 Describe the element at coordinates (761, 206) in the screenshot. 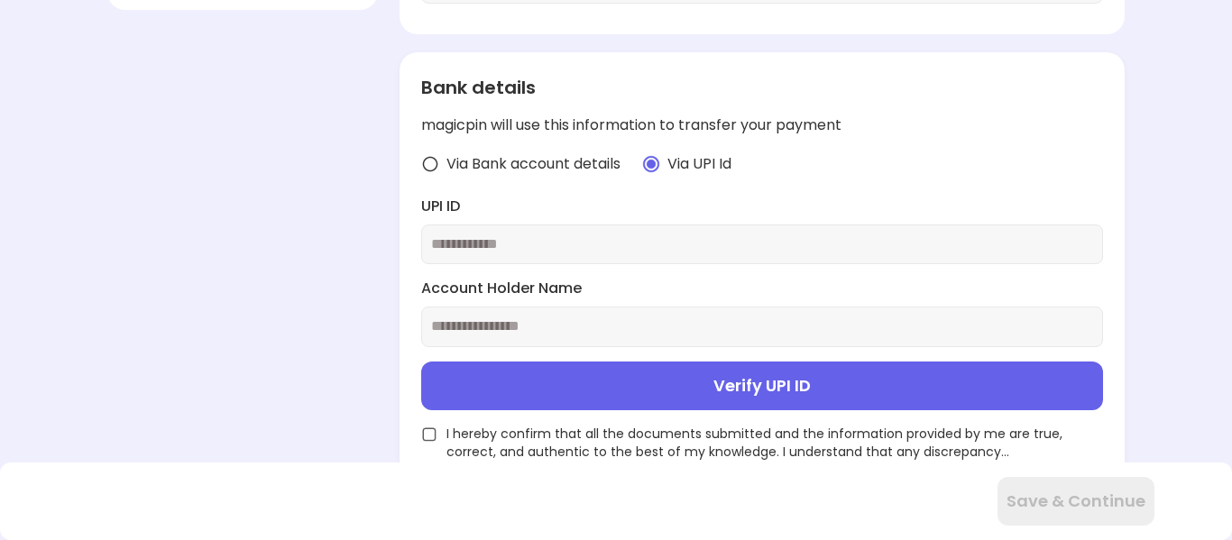

I see `label: UPI ID` at that location.